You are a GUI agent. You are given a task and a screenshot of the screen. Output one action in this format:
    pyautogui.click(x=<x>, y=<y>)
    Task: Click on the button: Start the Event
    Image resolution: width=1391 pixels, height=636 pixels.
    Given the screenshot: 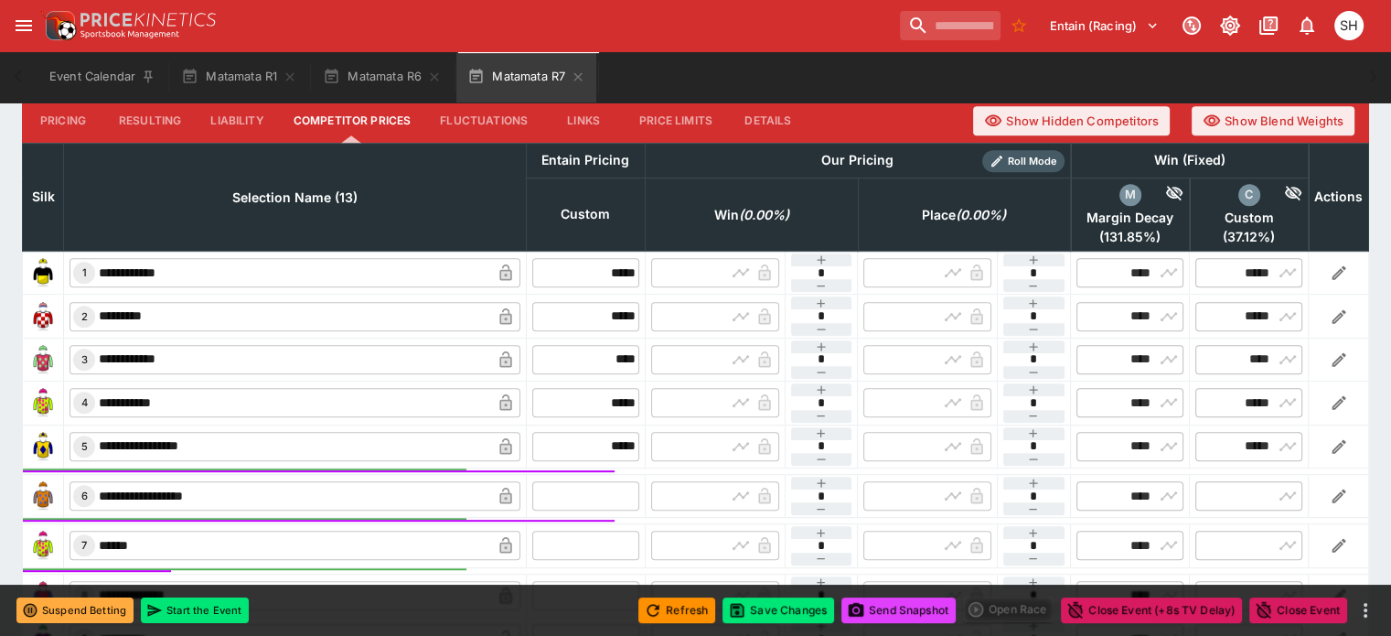 What is the action you would take?
    pyautogui.click(x=195, y=610)
    